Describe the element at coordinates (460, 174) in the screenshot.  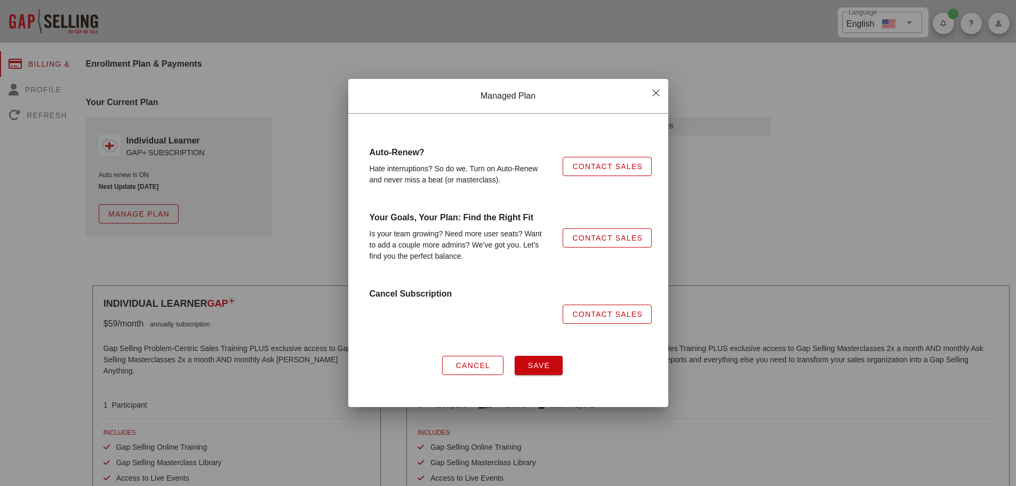
I see `div: Hate interruptions? So do we. Turn on Auto-Renew and never miss a beat (or masterclass).` at that location.